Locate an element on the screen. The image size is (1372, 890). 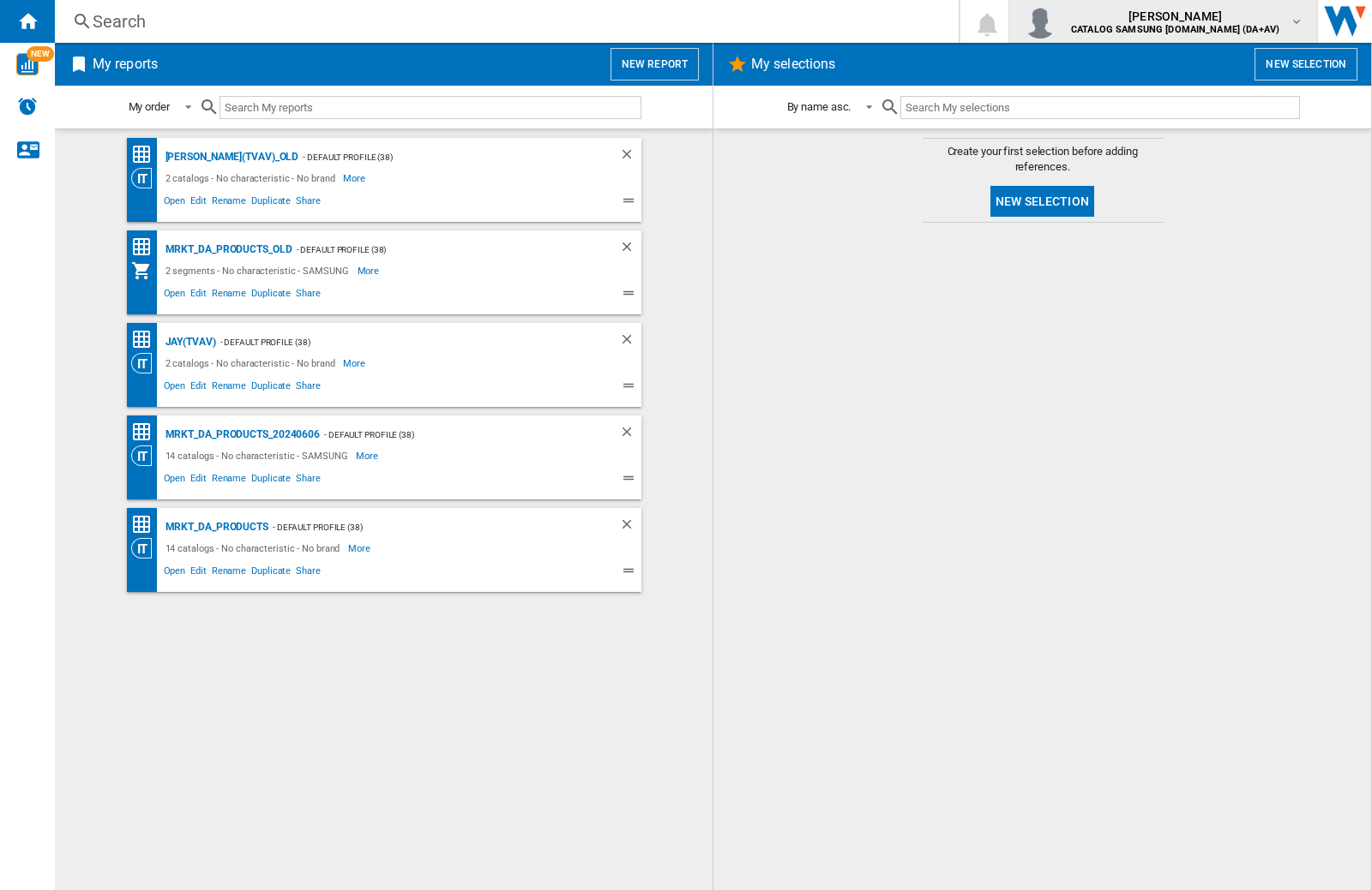
img: profile.jpg is located at coordinates (1040, 22).